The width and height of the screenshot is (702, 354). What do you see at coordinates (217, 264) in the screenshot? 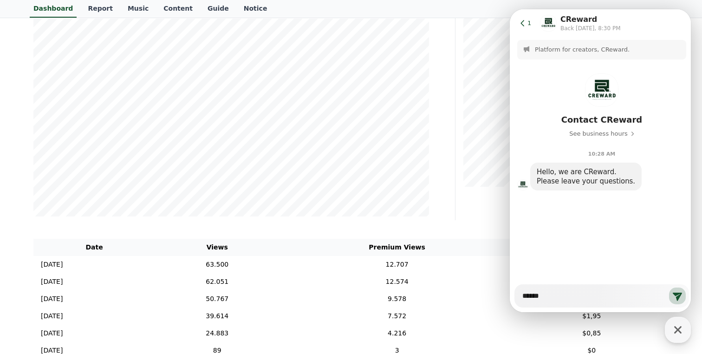
I see `td: 63.500` at bounding box center [217, 264].